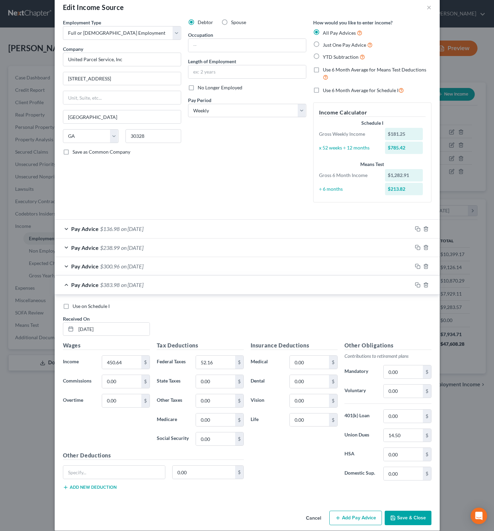  I want to click on h5: Insurance Deductions, so click(294, 345).